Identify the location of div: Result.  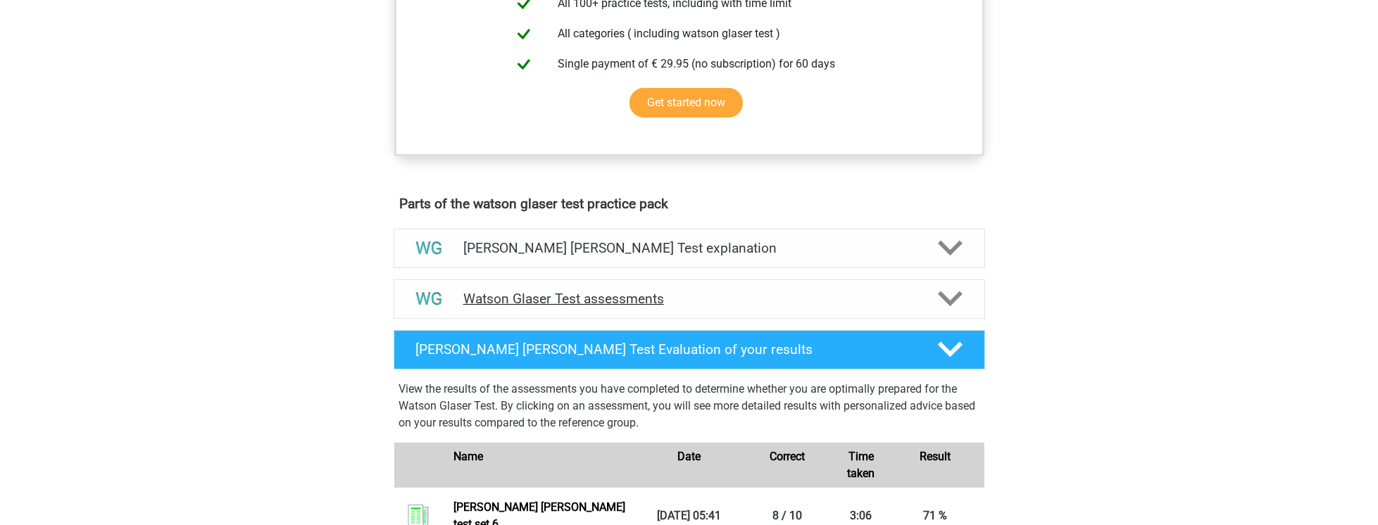
(935, 465).